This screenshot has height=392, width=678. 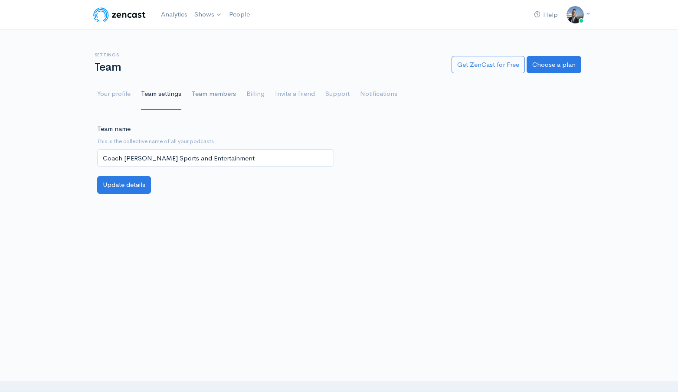 I want to click on a: Notifications, so click(x=379, y=94).